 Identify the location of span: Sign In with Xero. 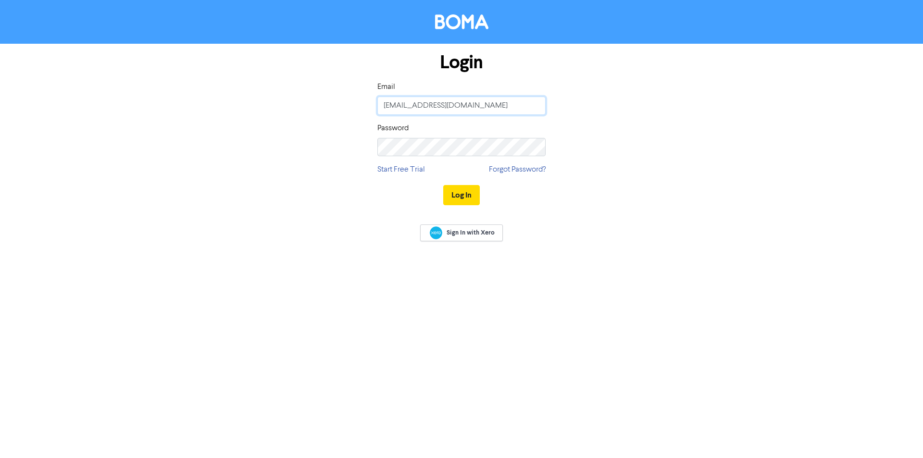
(470, 233).